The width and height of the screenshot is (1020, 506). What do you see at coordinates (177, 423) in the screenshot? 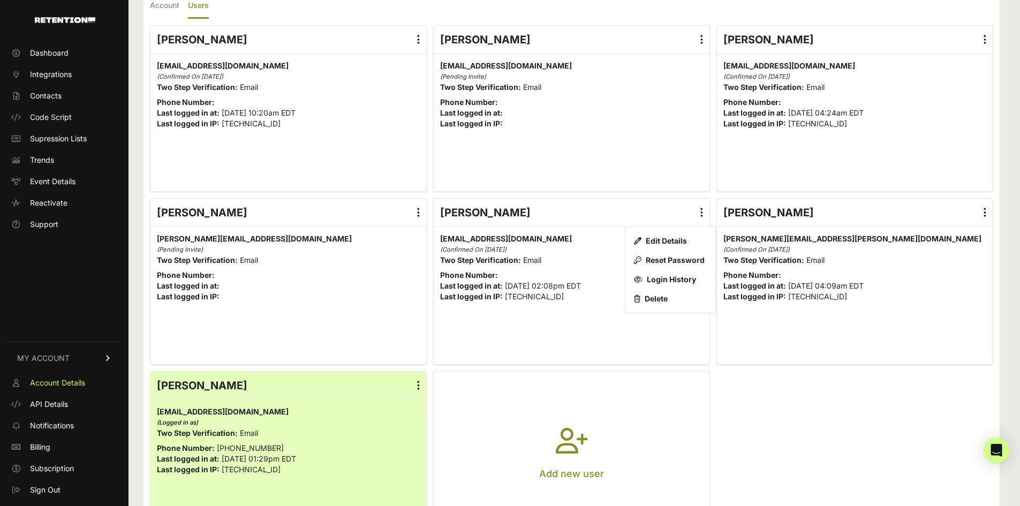
I see `i: (Logged in as)` at bounding box center [177, 423].